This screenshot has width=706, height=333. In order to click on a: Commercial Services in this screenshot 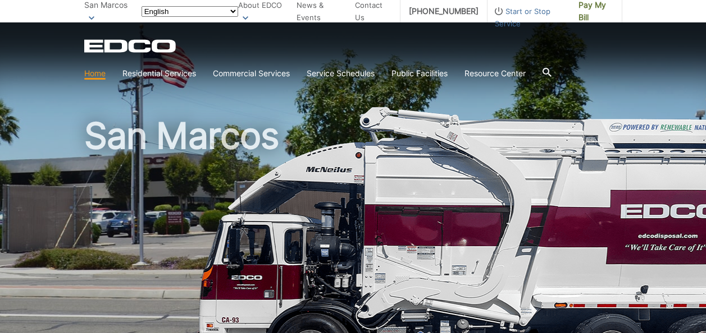, I will do `click(251, 74)`.